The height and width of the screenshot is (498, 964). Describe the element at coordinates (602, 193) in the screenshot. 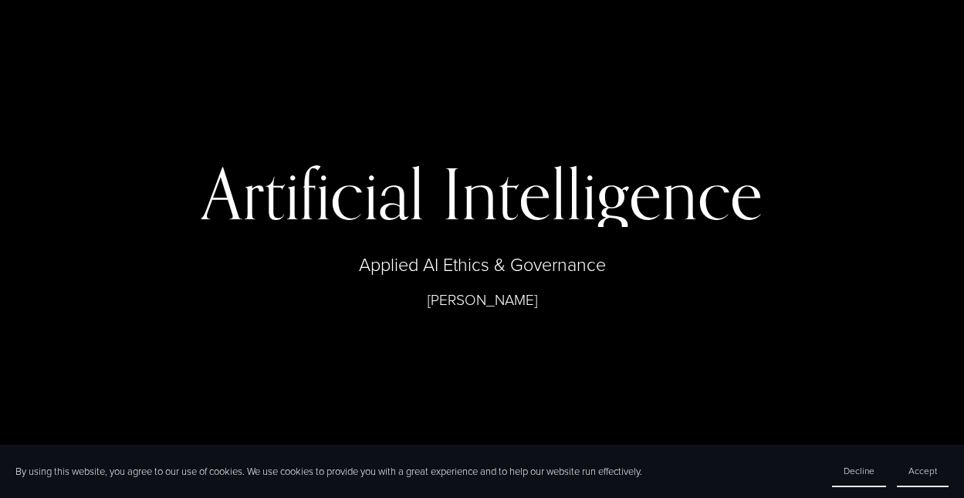

I see `div: Intelligence` at that location.